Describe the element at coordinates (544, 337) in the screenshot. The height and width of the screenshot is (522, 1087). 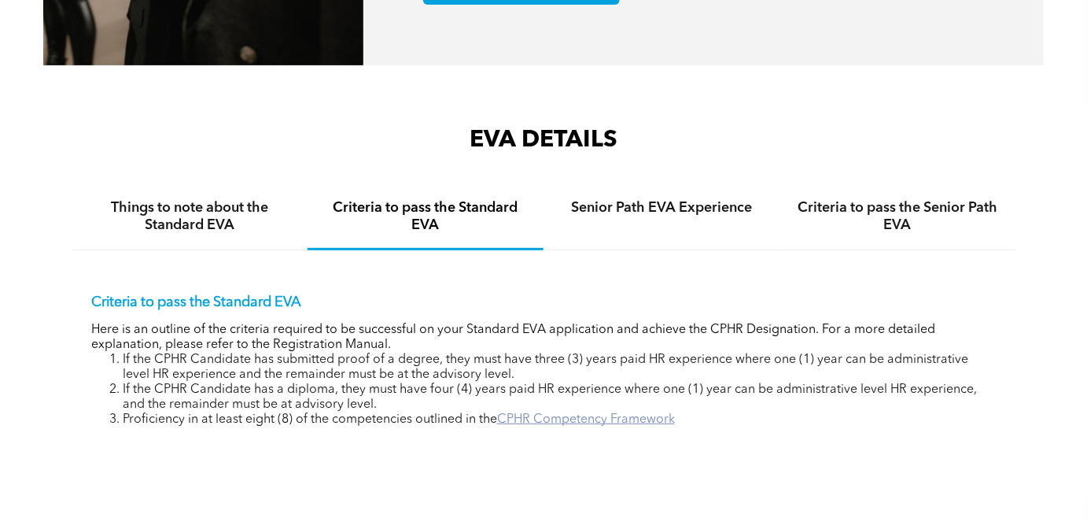
I see `p: Here is an outline of the criteria required to be successful on your Standard EVA application and...` at that location.